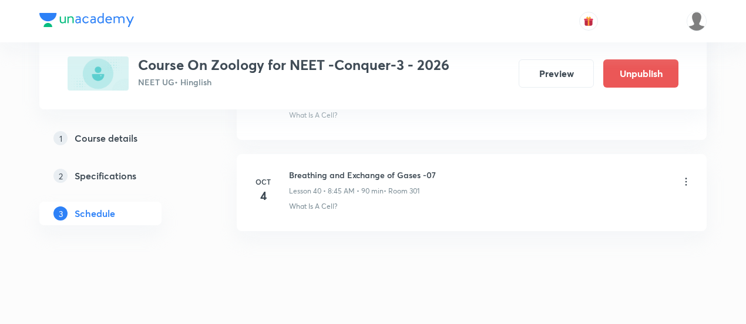  Describe the element at coordinates (86, 21) in the screenshot. I see `a: Company Logo` at that location.